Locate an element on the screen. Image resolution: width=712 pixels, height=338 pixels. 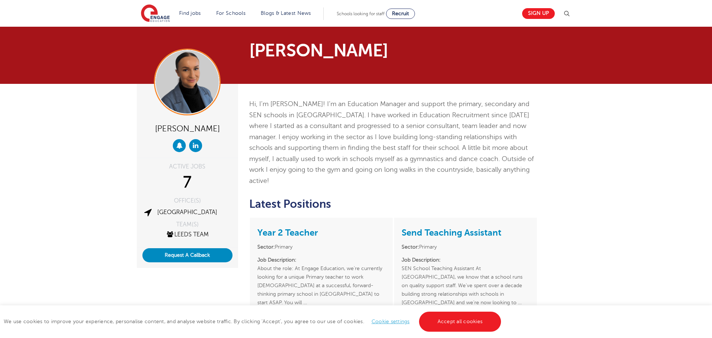
span: Schools looking for staff is located at coordinates (360, 14).